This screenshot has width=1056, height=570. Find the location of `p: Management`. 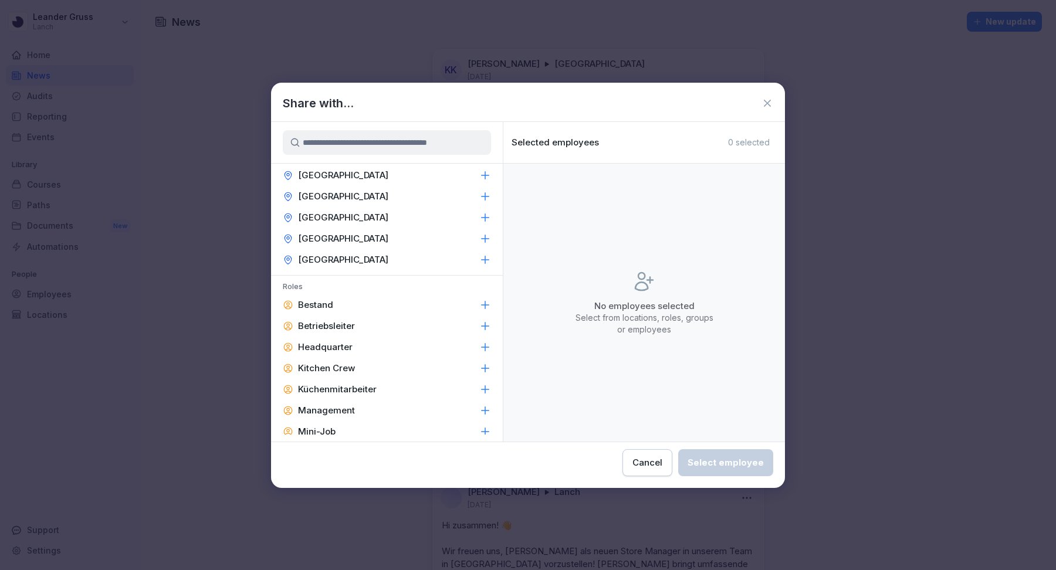

p: Management is located at coordinates (326, 411).